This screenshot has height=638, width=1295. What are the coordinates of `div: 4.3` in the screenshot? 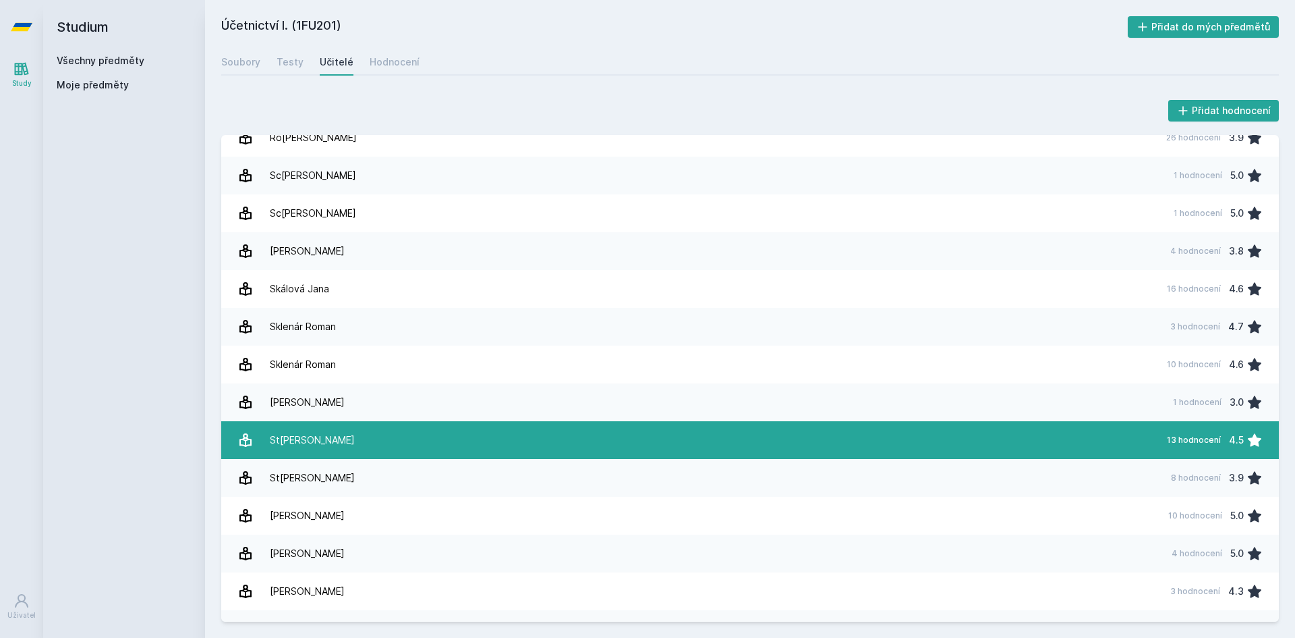 It's located at (1236, 591).